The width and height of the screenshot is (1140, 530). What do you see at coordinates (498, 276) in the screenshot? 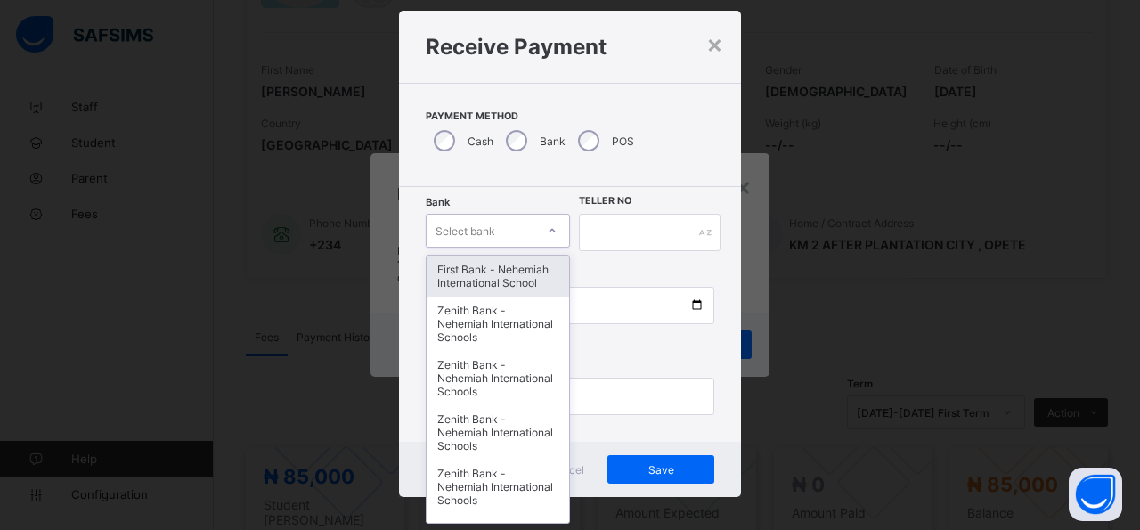
I see `div: First Bank - Nehemiah International School` at bounding box center [498, 276].